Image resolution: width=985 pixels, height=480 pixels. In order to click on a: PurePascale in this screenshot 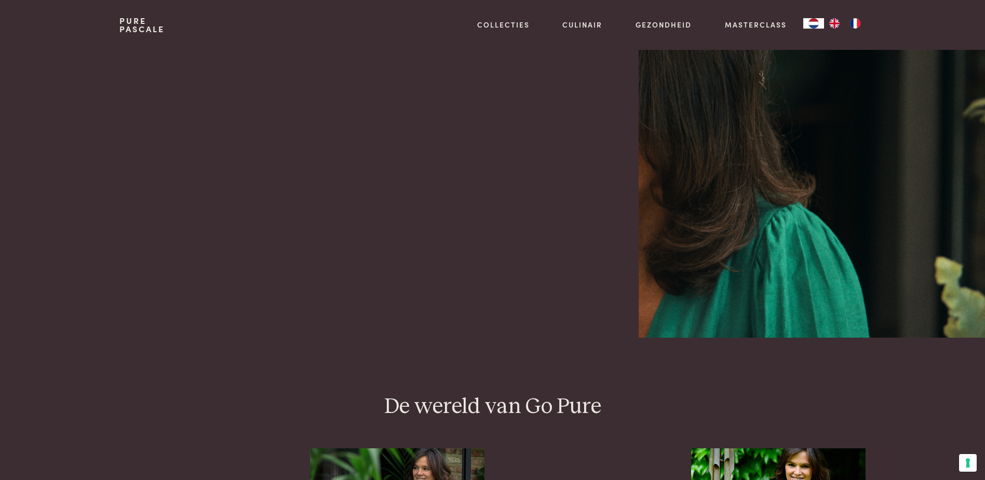, I will do `click(142, 25)`.